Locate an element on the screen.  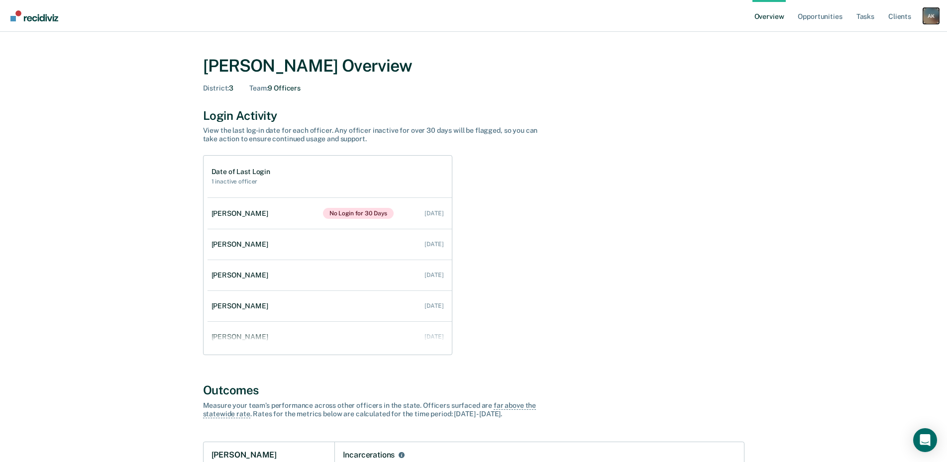
h2: 1 inactive officer is located at coordinates (241, 182).